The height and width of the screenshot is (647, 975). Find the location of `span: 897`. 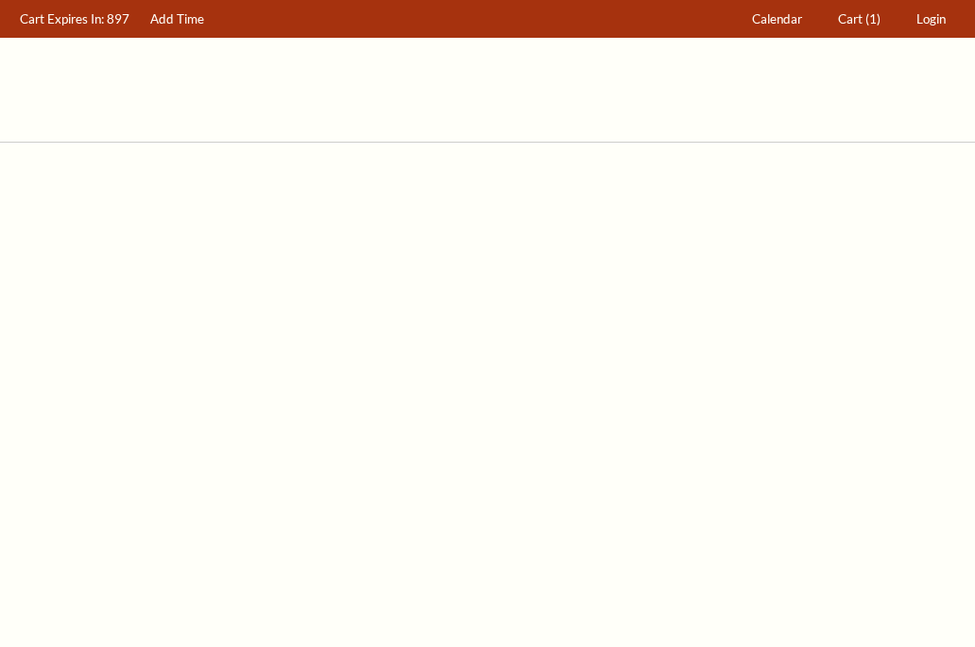

span: 897 is located at coordinates (118, 19).